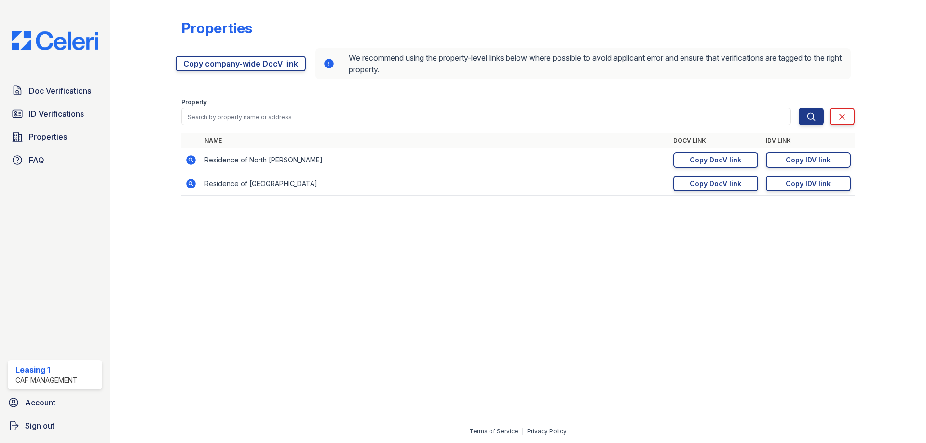  What do you see at coordinates (494, 431) in the screenshot?
I see `a: Terms of Service` at bounding box center [494, 431].